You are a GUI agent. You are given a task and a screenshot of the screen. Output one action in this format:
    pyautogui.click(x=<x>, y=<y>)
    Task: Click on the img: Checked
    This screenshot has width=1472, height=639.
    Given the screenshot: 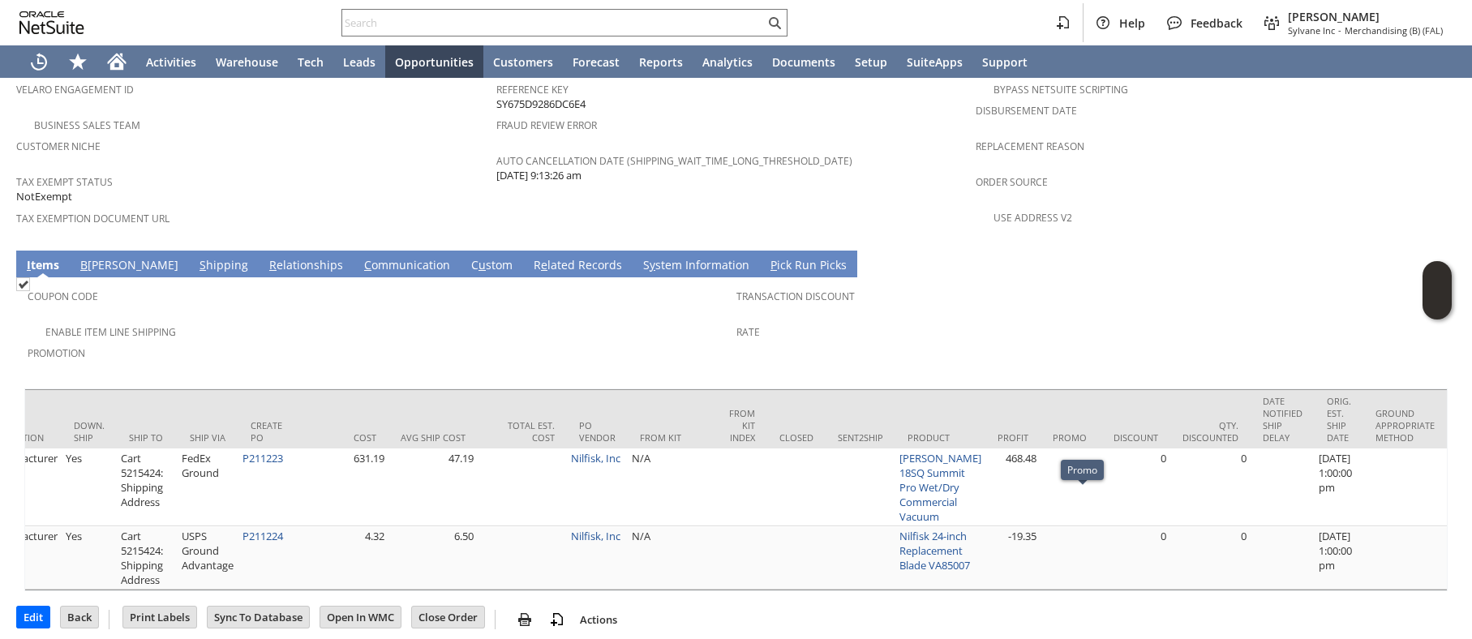 What is the action you would take?
    pyautogui.click(x=23, y=284)
    